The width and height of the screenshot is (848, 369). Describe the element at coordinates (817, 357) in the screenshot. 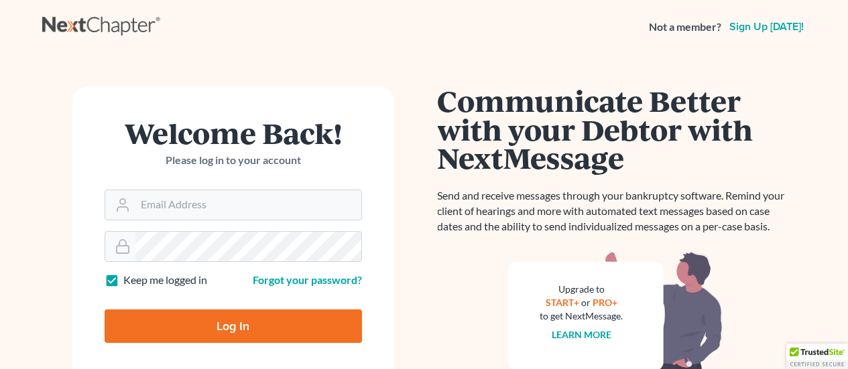

I see `div: TrustedSite Certified` at that location.